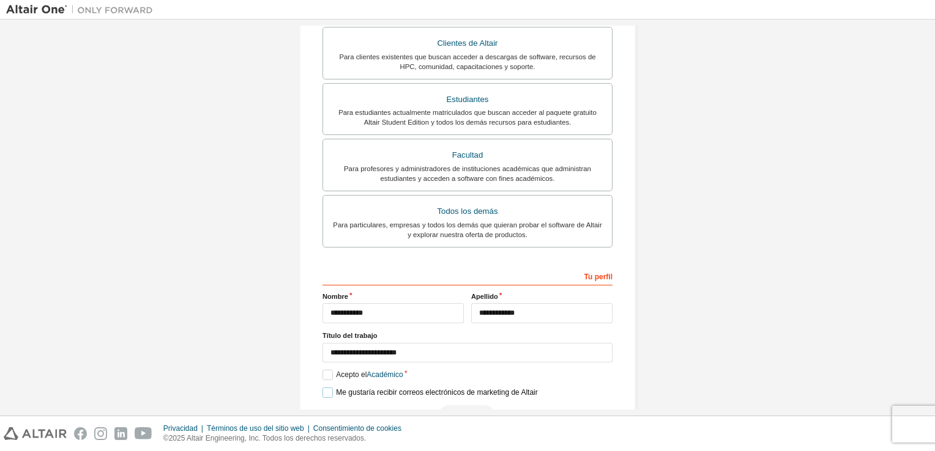 This screenshot has height=451, width=935. Describe the element at coordinates (121, 434) in the screenshot. I see `img: linkedin.svg` at that location.